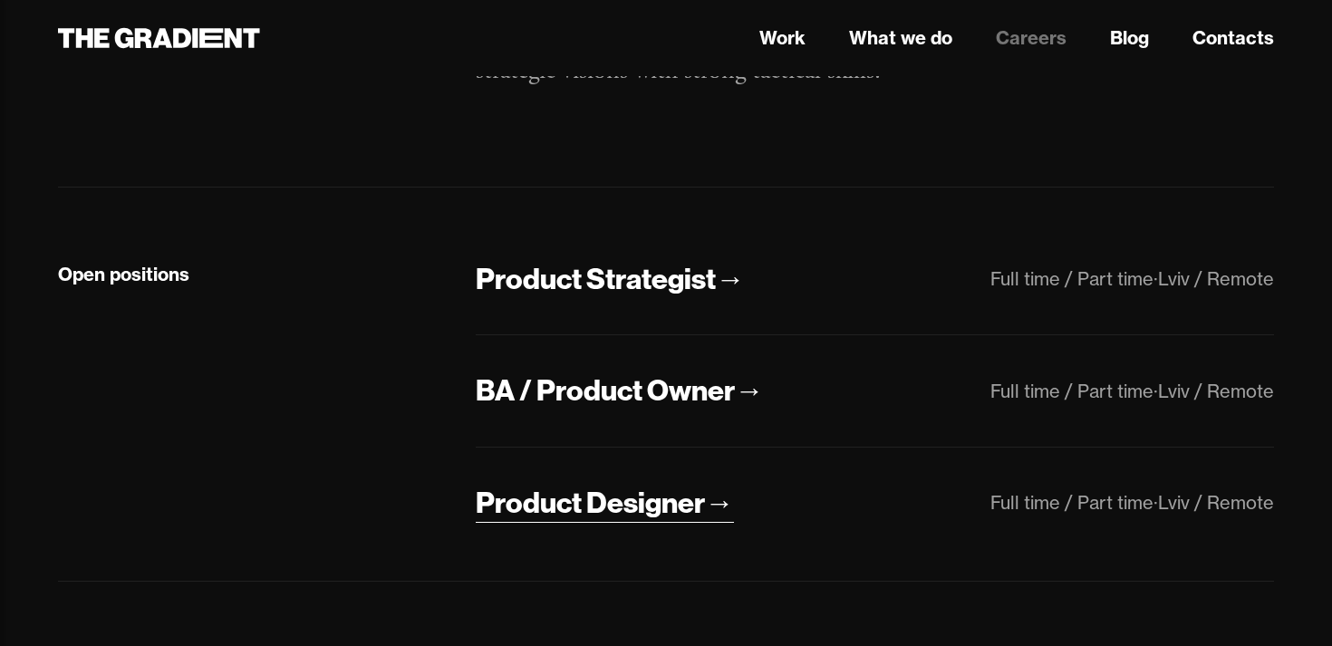 The image size is (1332, 646). I want to click on a: What we do, so click(901, 38).